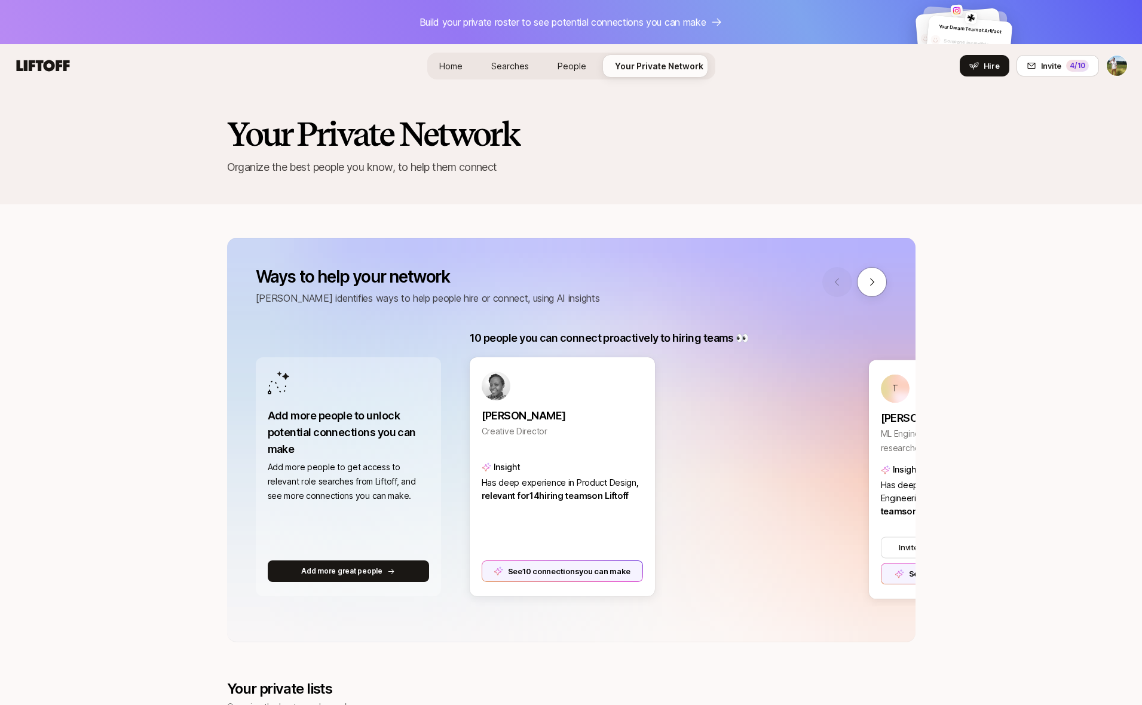  What do you see at coordinates (1117, 66) in the screenshot?
I see `button: Tyler Kieft` at bounding box center [1117, 66].